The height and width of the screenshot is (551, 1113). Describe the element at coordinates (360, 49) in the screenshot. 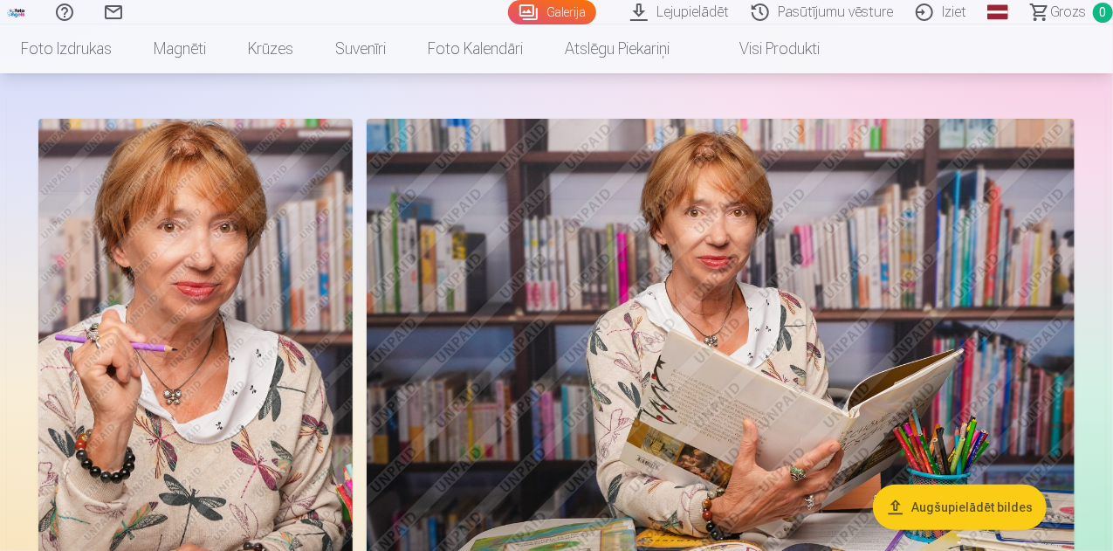

I see `a: Suvenīri` at that location.